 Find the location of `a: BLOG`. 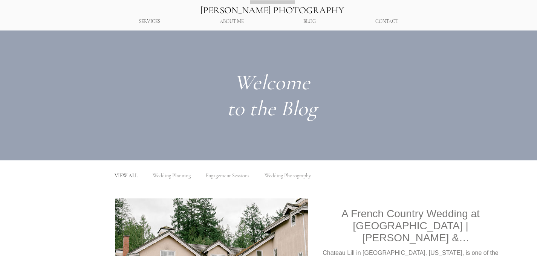

a: BLOG is located at coordinates (309, 21).